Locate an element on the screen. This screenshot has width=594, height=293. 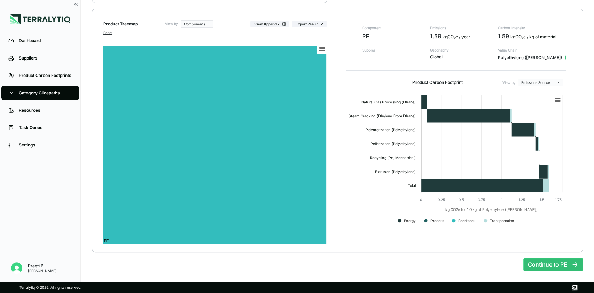
text: Extrusion (Polyethylene) is located at coordinates (395, 172).